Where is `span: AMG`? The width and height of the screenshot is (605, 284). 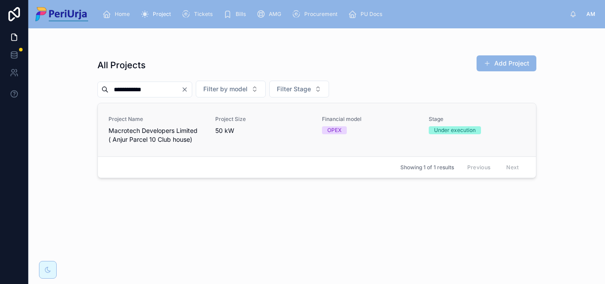 span: AMG is located at coordinates (275, 14).